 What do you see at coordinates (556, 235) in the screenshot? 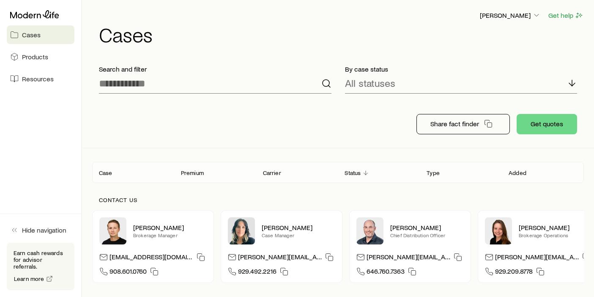
I see `p: Brokerage Operations` at bounding box center [556, 235].